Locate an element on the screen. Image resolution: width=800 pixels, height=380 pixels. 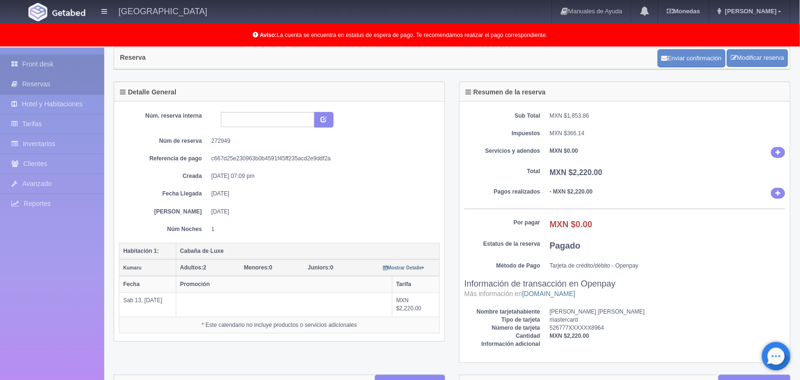
dd: 526777XXXXXX8964 is located at coordinates (667, 327).